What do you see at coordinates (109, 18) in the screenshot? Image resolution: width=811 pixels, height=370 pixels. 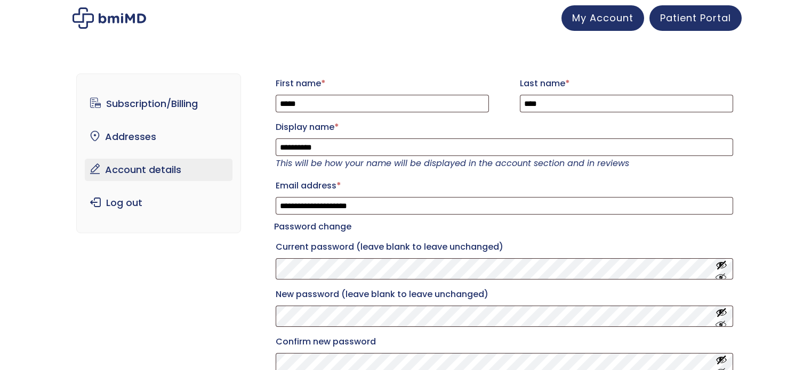 I see `img: My account` at bounding box center [109, 18].